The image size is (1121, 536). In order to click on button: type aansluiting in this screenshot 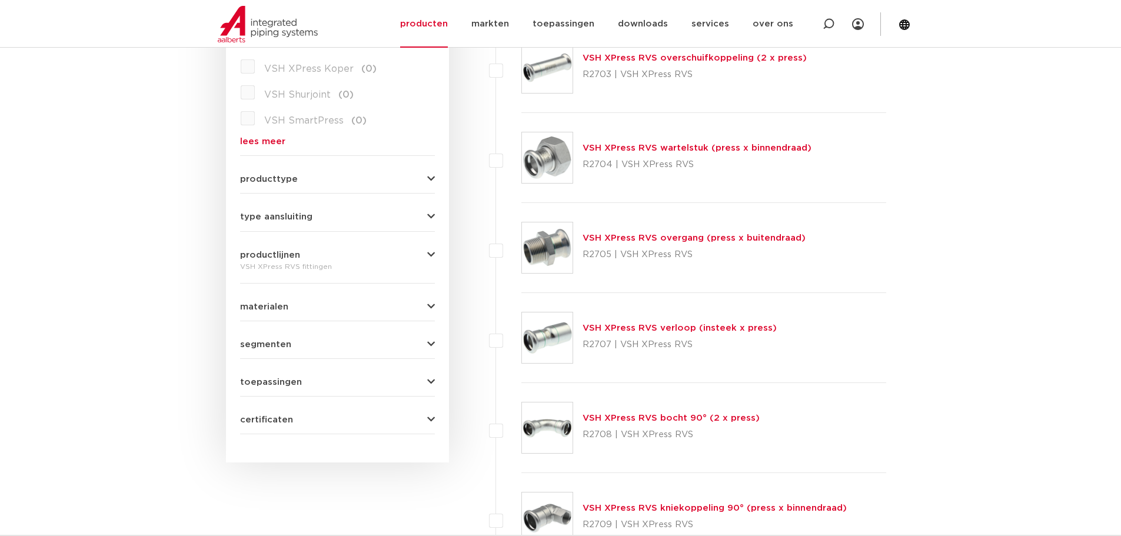, I will do `click(337, 217)`.